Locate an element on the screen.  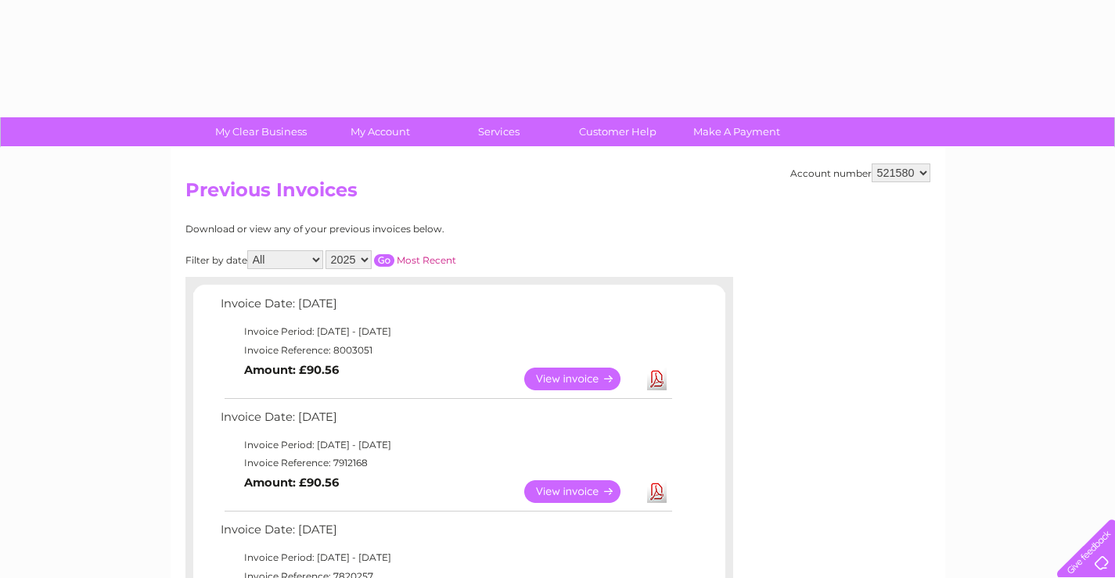
a: Make A Payment is located at coordinates (736, 131).